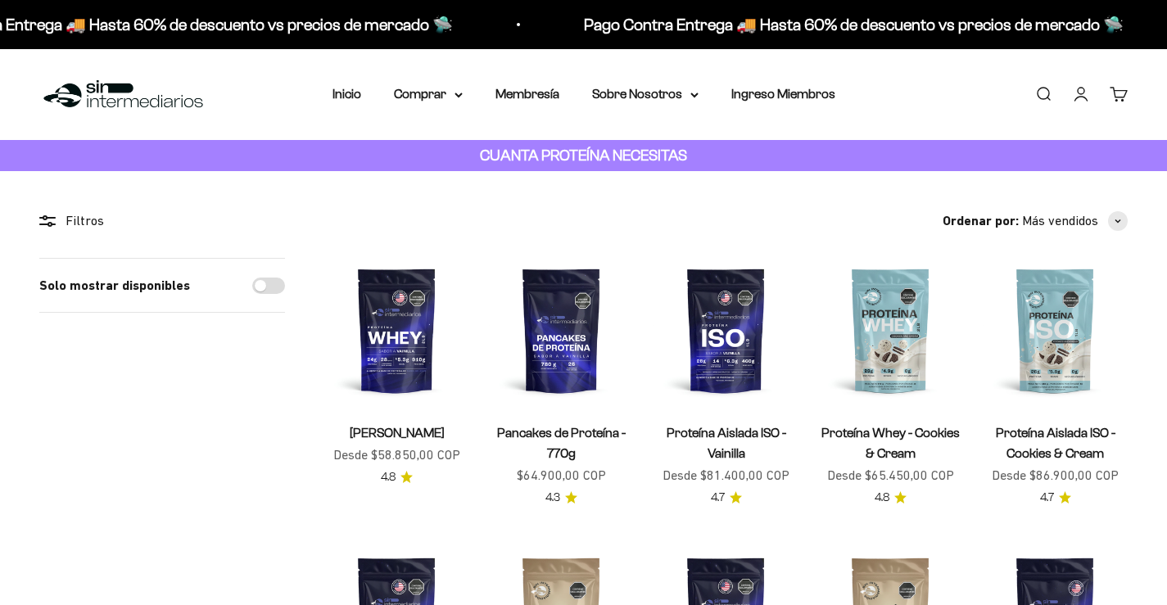 The width and height of the screenshot is (1167, 605). What do you see at coordinates (852, 25) in the screenshot?
I see `p: Pago Contra Entrega 🚚 Hasta 60% de descuento vs precios de mercado 🛸` at bounding box center [852, 25].